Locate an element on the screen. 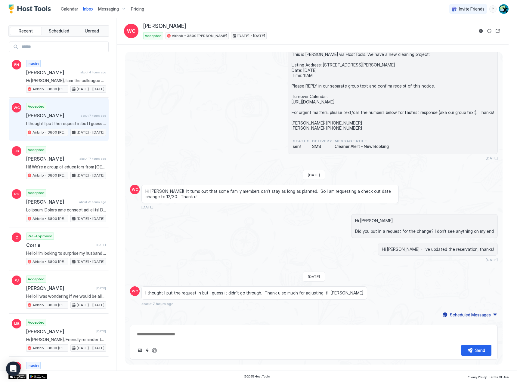  span: Calendar is located at coordinates (70, 9).